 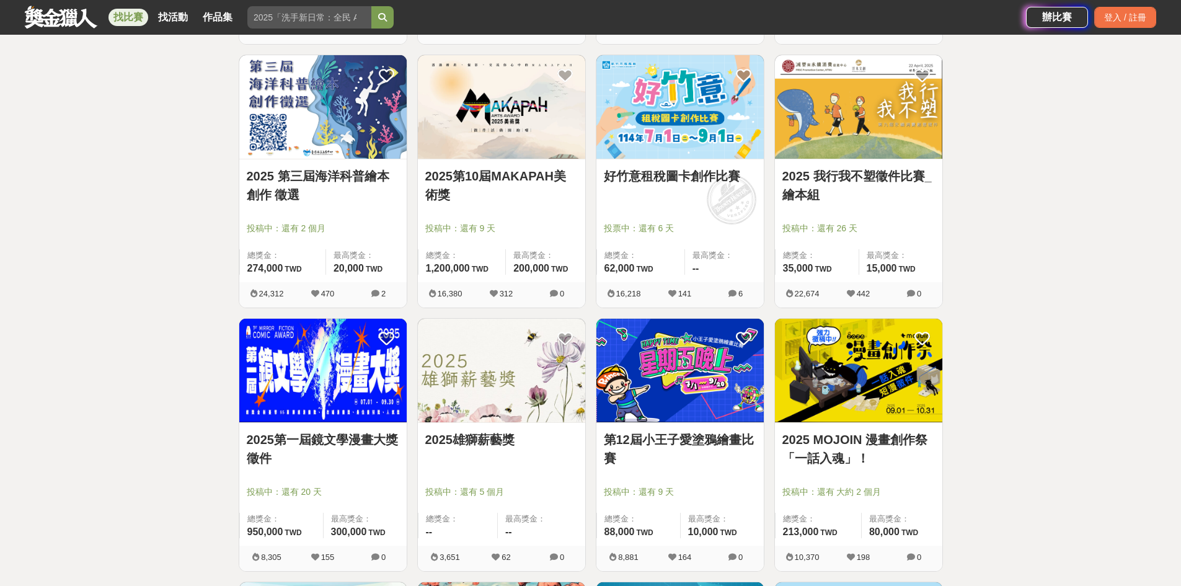 What do you see at coordinates (349, 531) in the screenshot?
I see `span: 300,000` at bounding box center [349, 531].